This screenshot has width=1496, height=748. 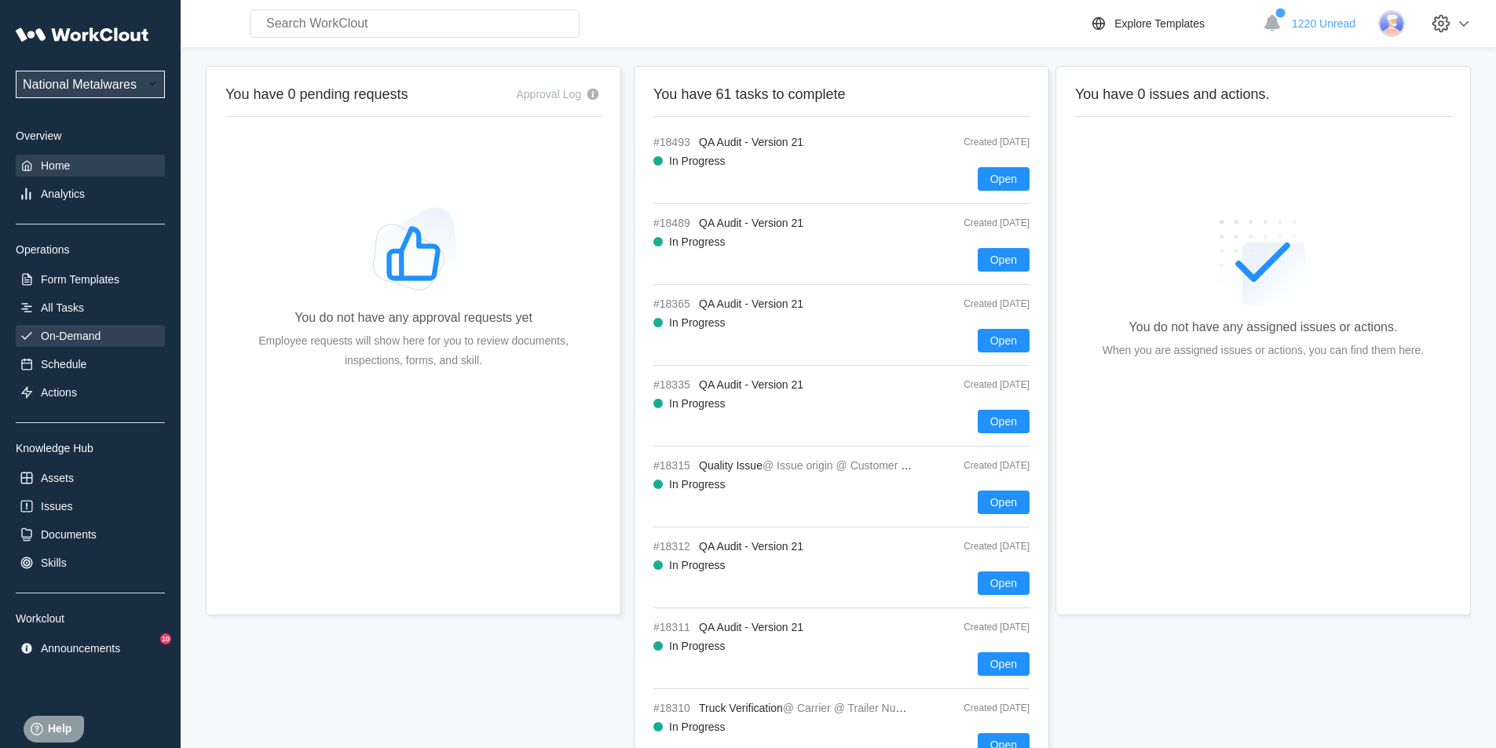 I want to click on span: #18312, so click(x=673, y=547).